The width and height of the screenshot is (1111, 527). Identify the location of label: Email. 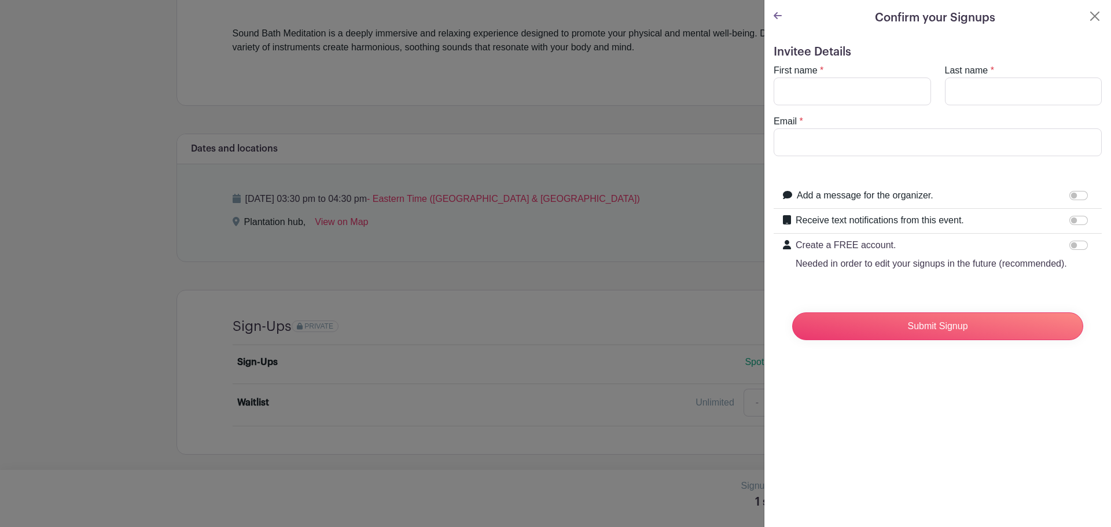
(785, 122).